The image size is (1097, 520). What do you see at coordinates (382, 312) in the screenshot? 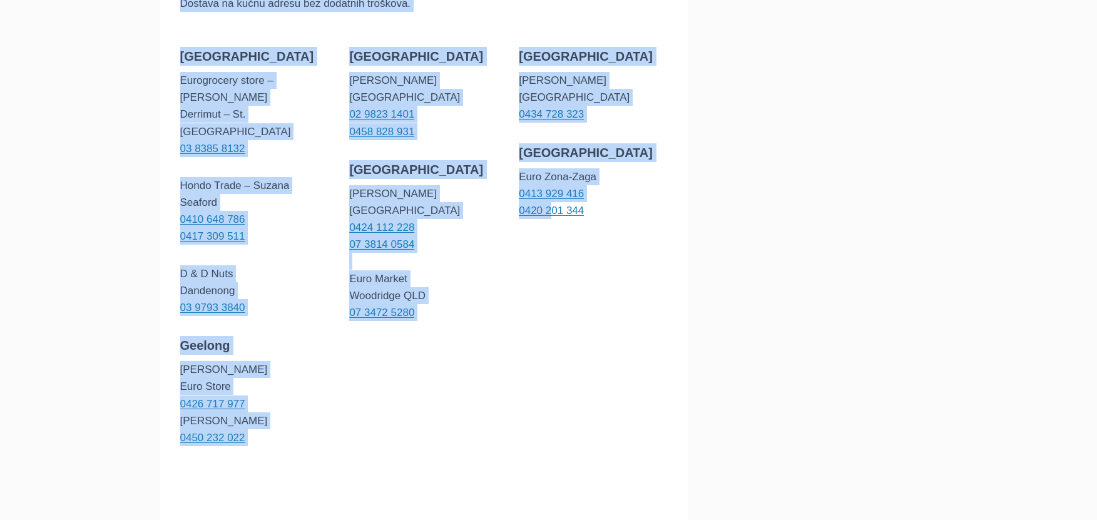
I see `a: 07 3472 5280` at bounding box center [382, 312].